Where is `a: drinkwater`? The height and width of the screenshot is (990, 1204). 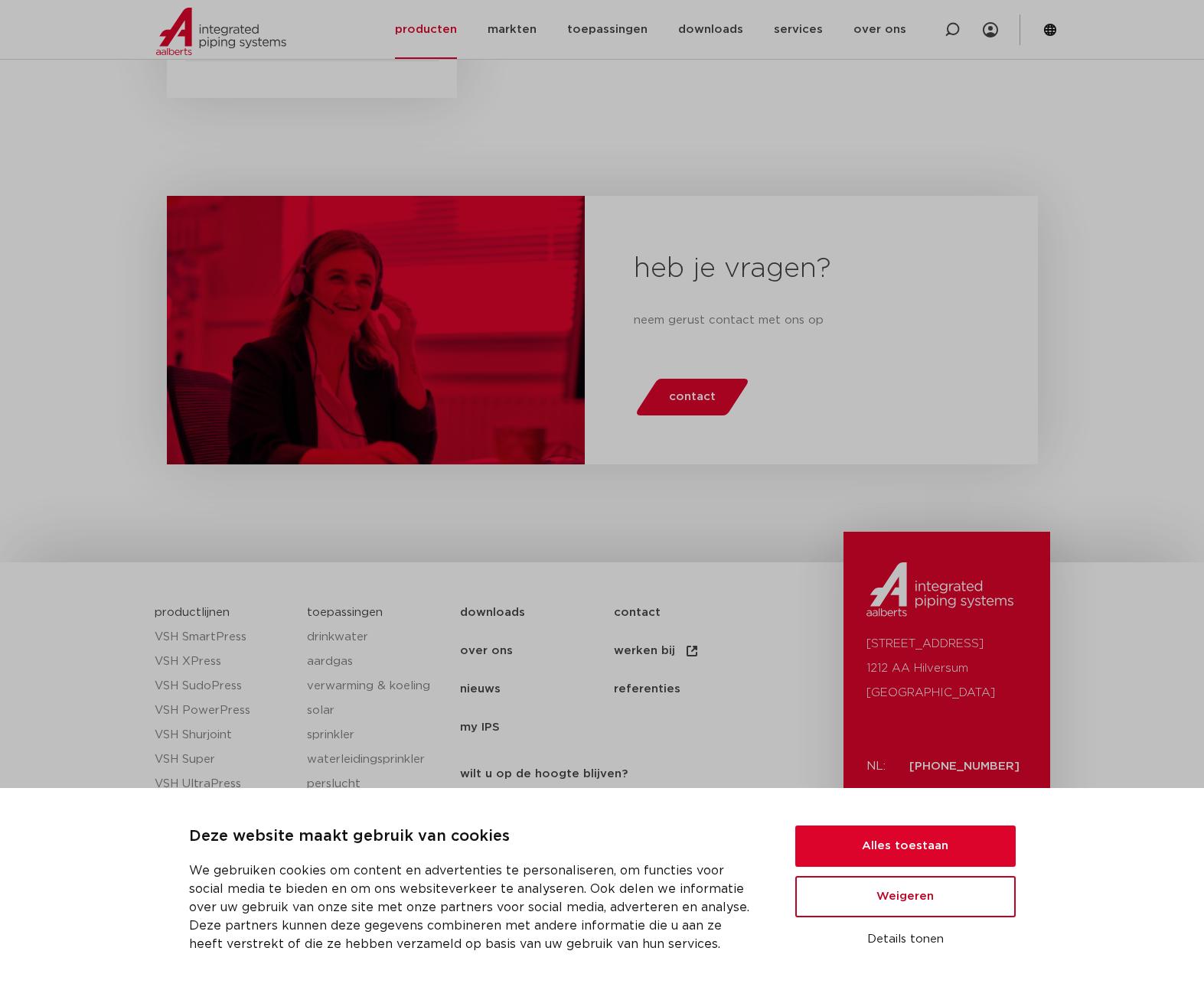
a: drinkwater is located at coordinates (376, 638).